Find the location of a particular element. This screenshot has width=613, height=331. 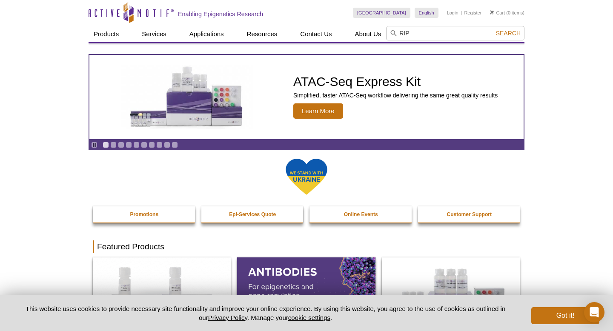

button: Search is located at coordinates (508, 33).